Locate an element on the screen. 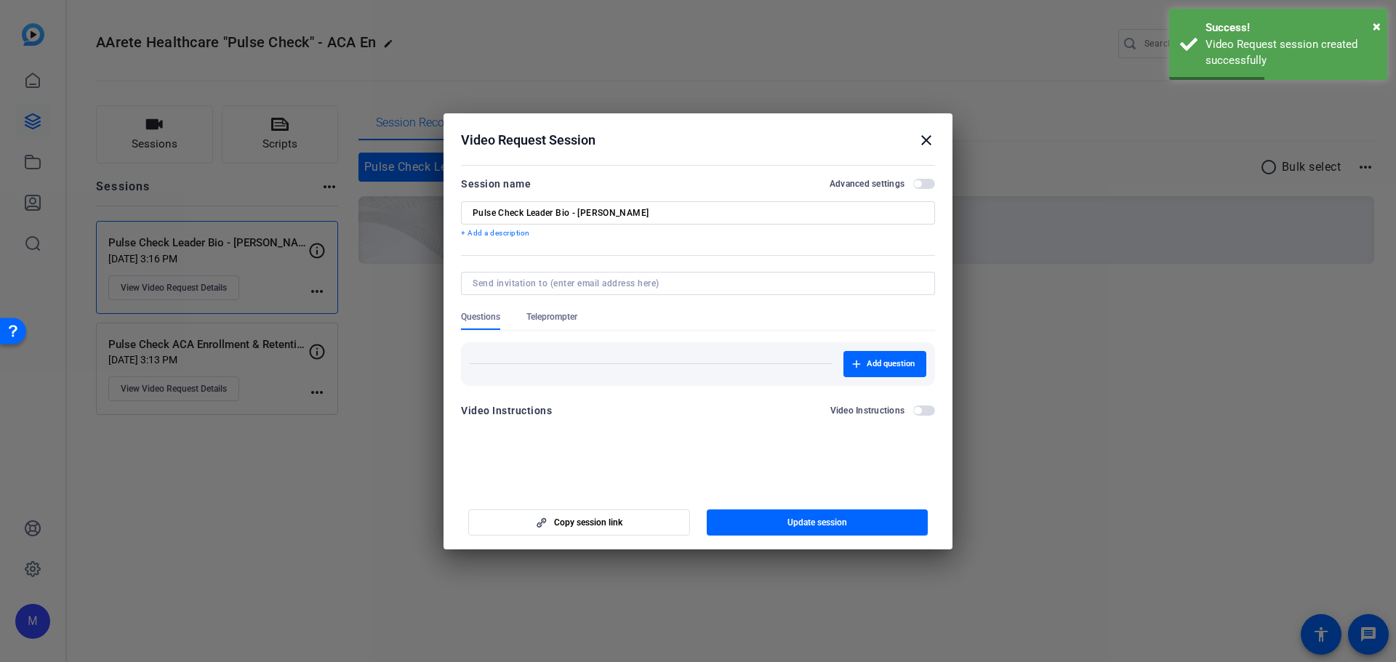  div: Session name is located at coordinates (496, 184).